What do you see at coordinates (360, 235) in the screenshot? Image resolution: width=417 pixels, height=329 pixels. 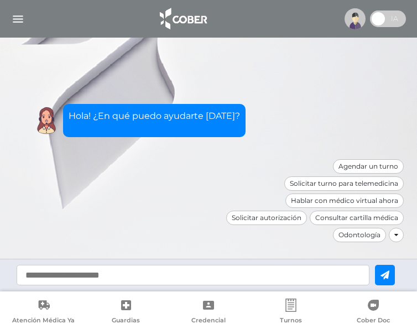 I see `div: Odontología` at bounding box center [360, 235].